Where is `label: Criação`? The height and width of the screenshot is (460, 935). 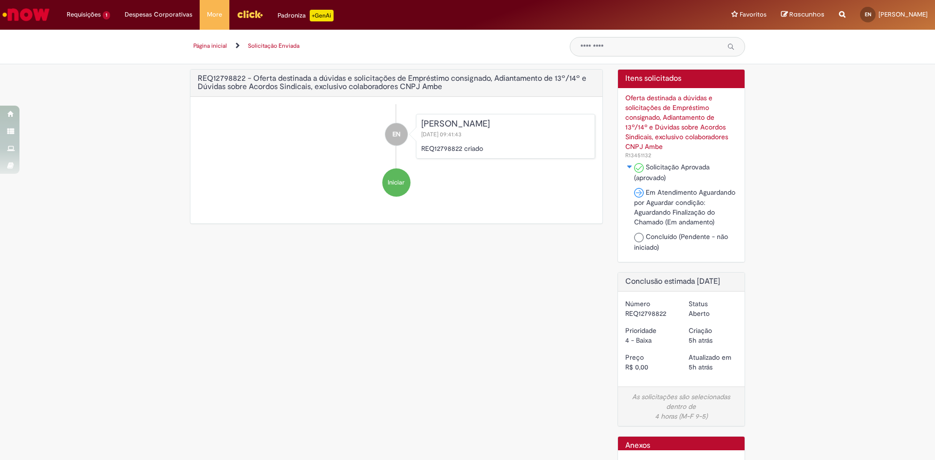 label: Criação is located at coordinates (700, 331).